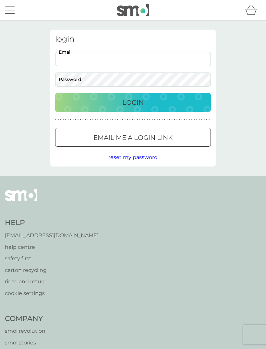 Image resolution: width=266 pixels, height=349 pixels. What do you see at coordinates (133, 157) in the screenshot?
I see `span: reset my password` at bounding box center [133, 157].